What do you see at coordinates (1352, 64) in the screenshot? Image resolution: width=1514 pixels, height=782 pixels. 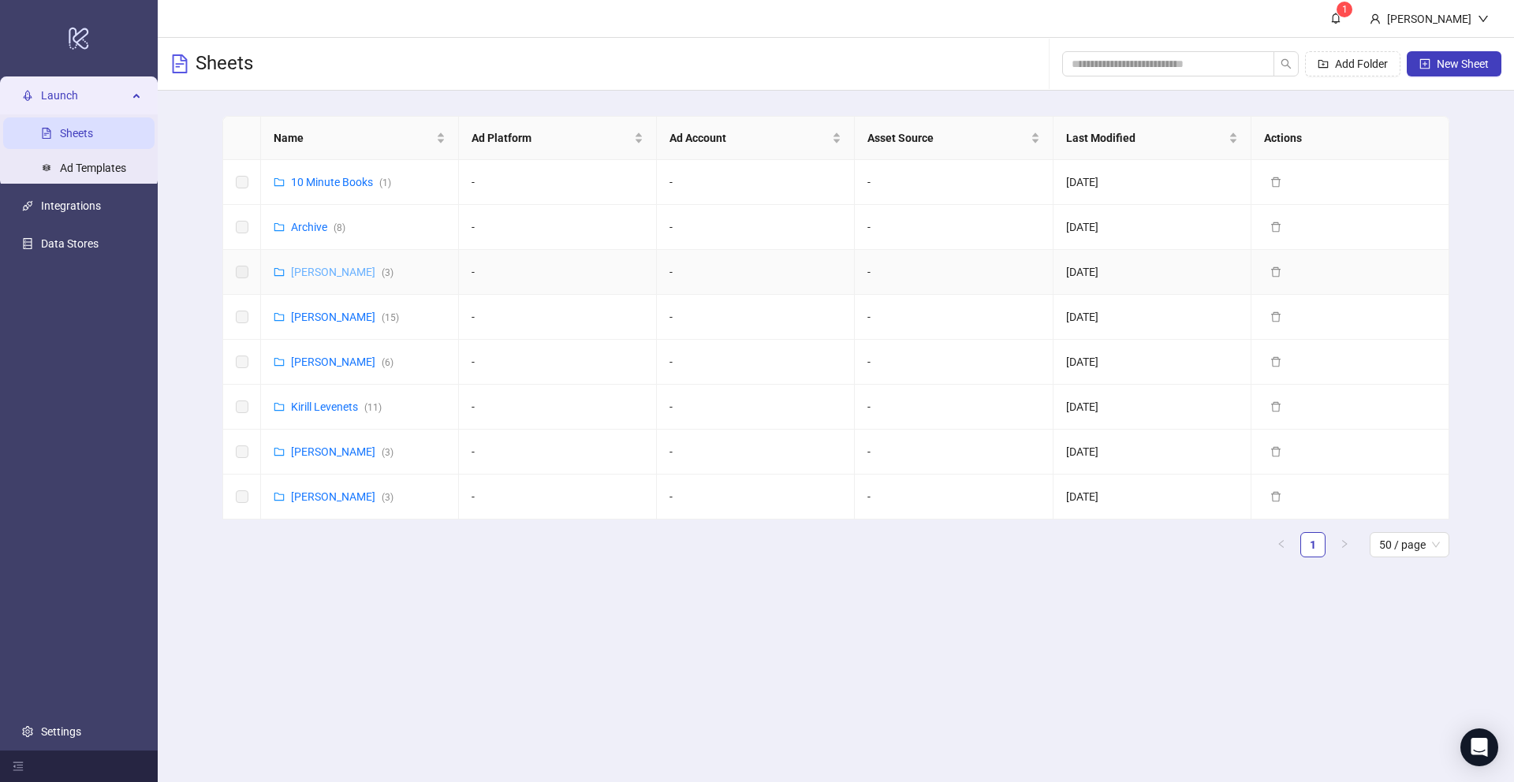 I see `button: Add Folder` at bounding box center [1352, 64].